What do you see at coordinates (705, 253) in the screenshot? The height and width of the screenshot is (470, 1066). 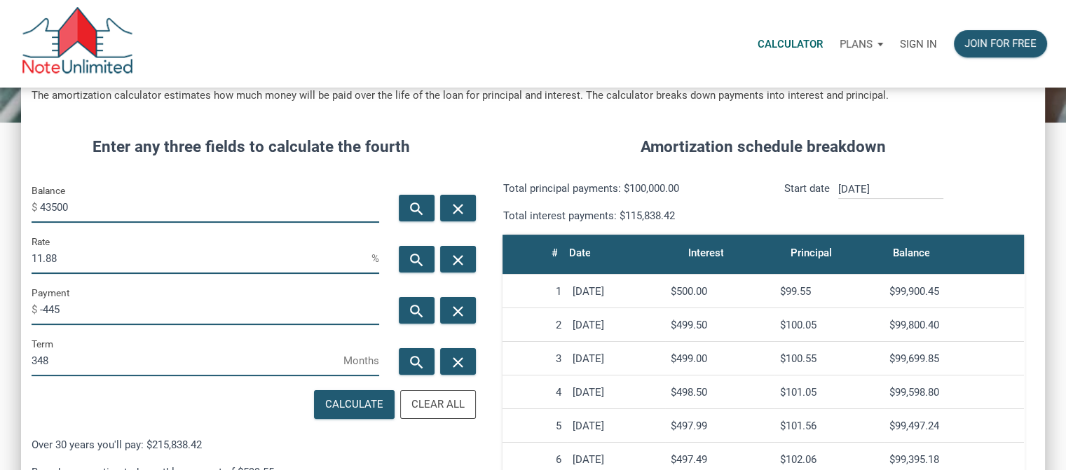 I see `div: Interest` at bounding box center [705, 253].